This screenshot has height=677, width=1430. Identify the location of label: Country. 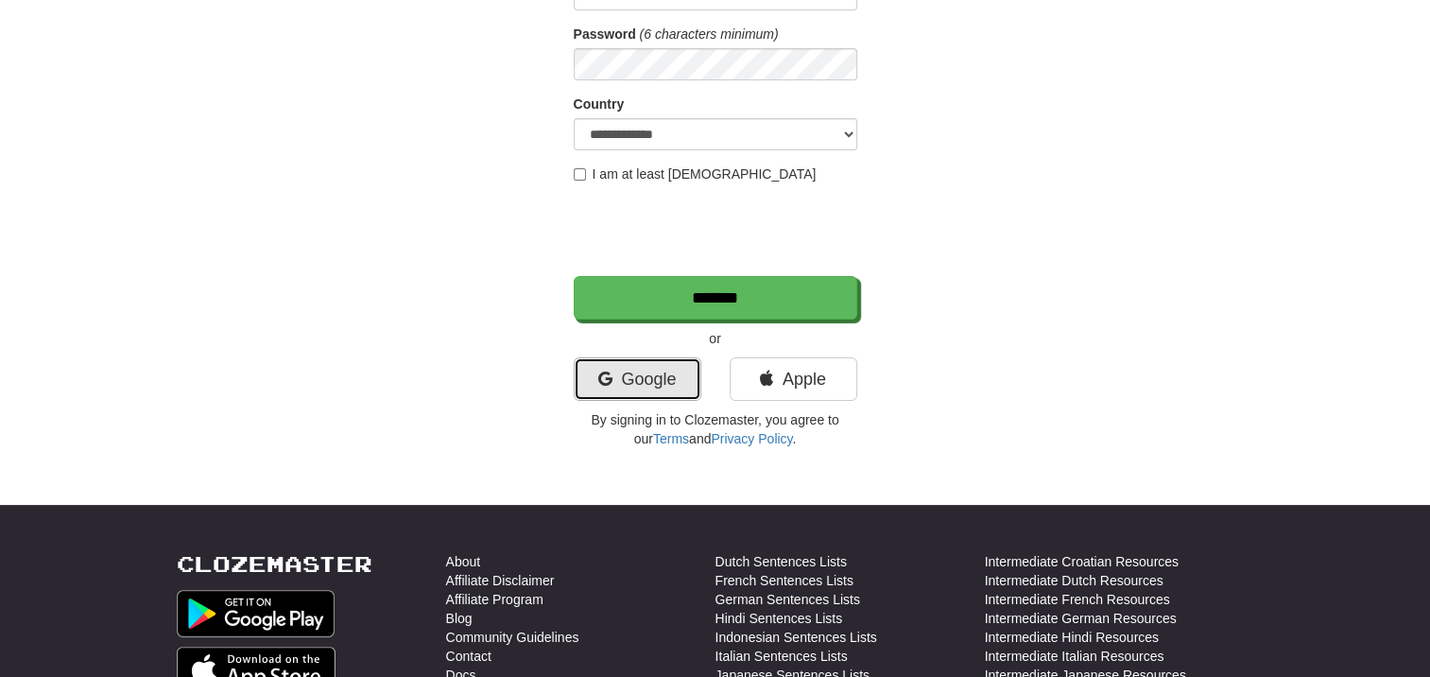
(599, 104).